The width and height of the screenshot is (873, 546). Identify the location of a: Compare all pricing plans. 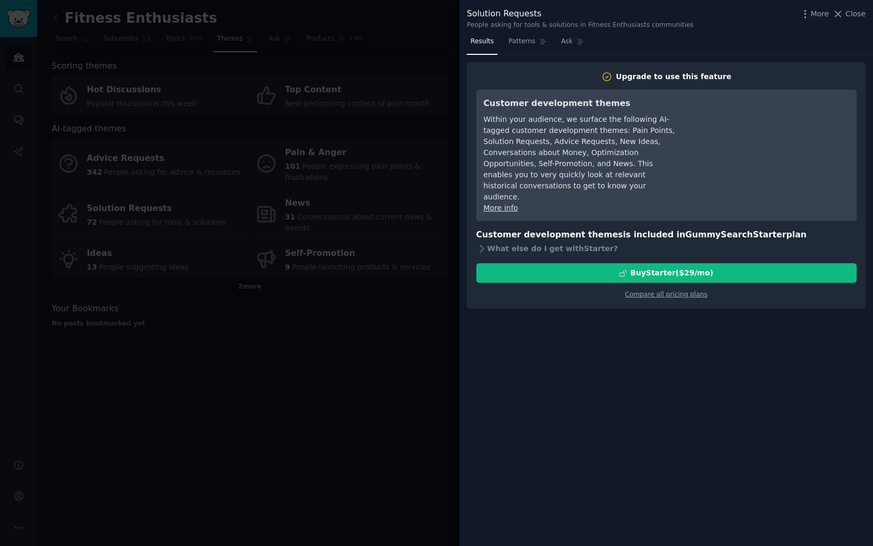
(667, 294).